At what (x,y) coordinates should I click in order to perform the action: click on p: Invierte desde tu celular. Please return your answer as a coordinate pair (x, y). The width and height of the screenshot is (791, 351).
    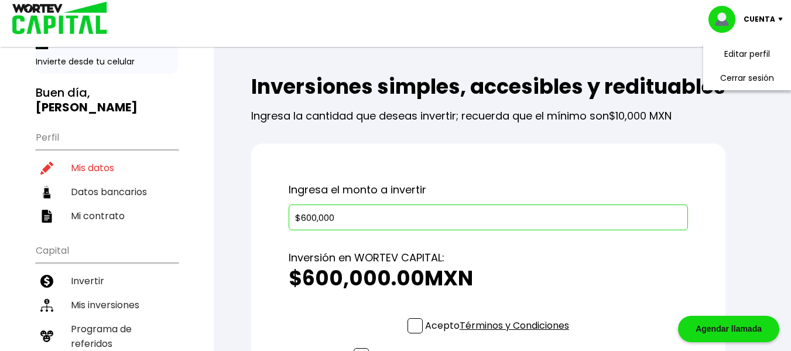
    Looking at the image, I should click on (107, 61).